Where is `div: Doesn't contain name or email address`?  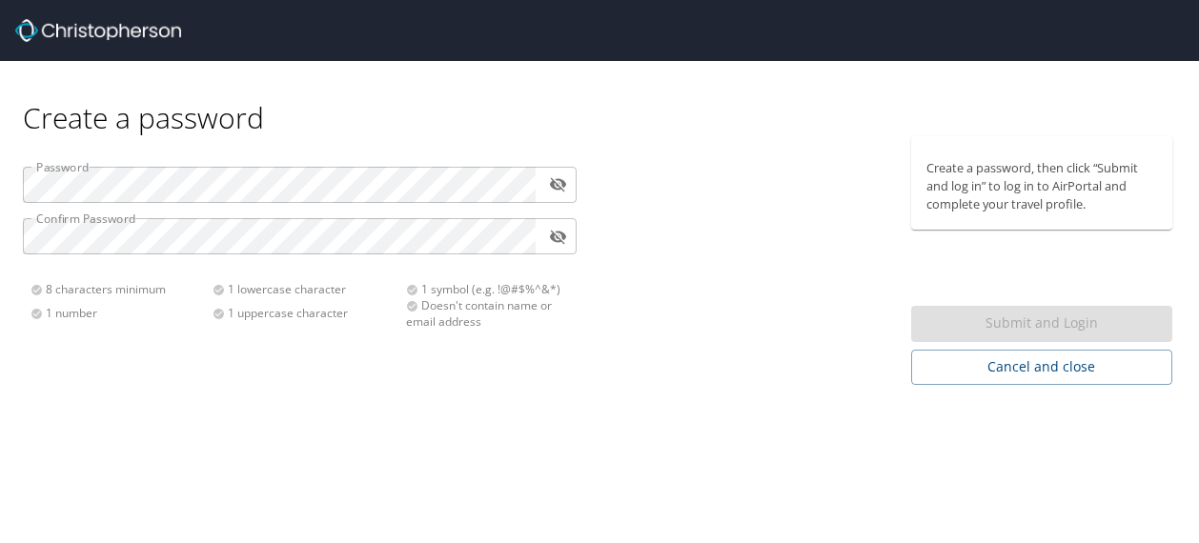 div: Doesn't contain name or email address is located at coordinates (485, 314).